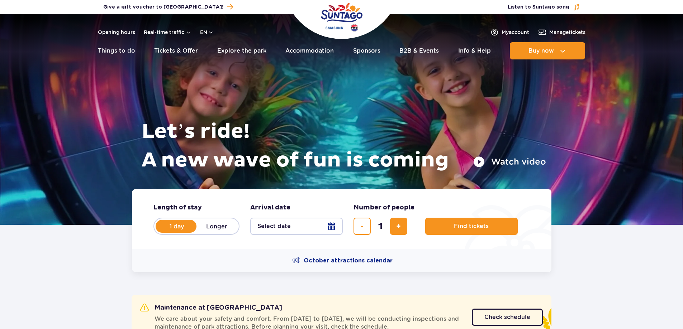 The image size is (683, 329). Describe the element at coordinates (207, 32) in the screenshot. I see `button: en` at that location.